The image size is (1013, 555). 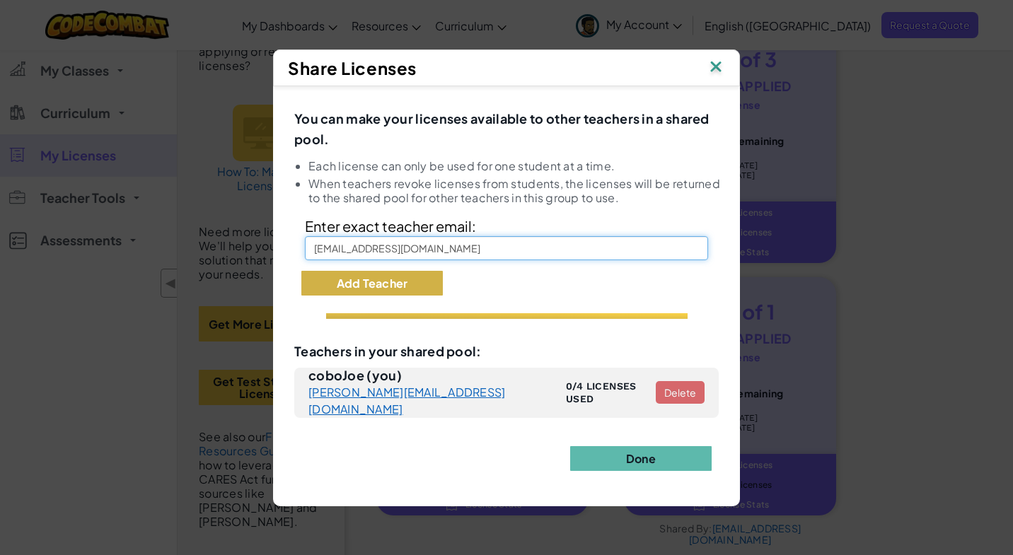 I want to click on span: Enter exact teacher email:, so click(x=391, y=226).